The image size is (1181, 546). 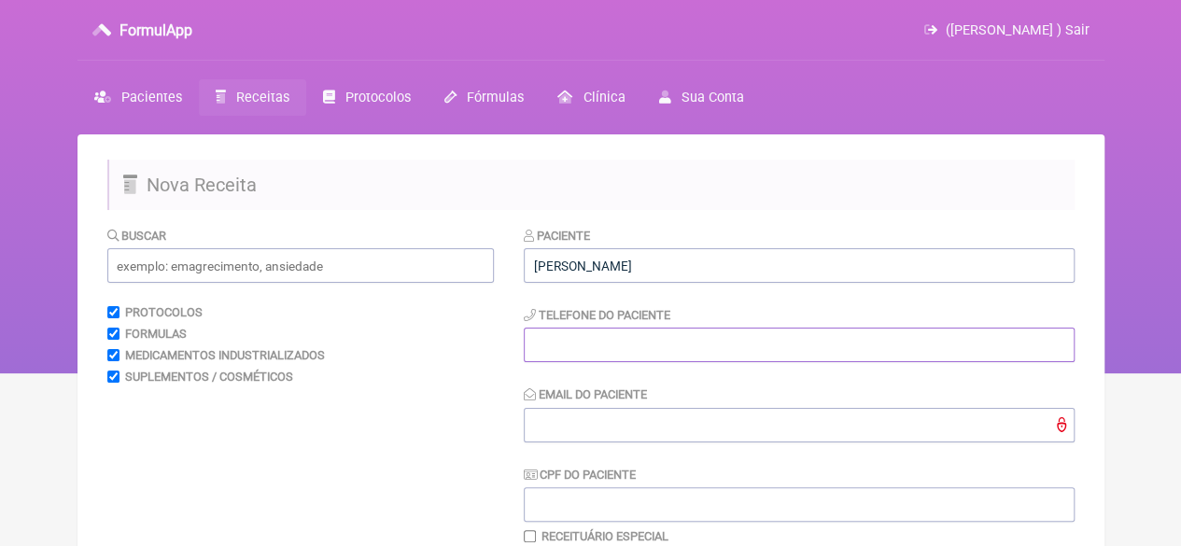 What do you see at coordinates (225, 355) in the screenshot?
I see `label: Medicamentos Industrializados` at bounding box center [225, 355].